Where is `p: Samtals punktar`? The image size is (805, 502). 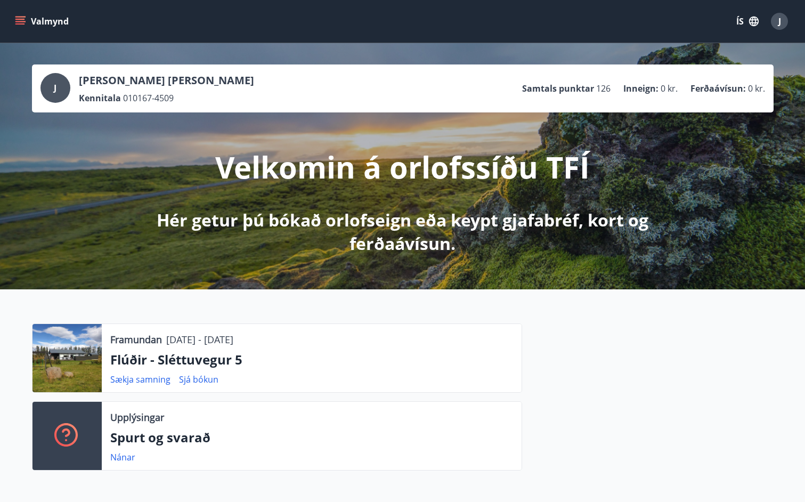
p: Samtals punktar is located at coordinates (558, 88).